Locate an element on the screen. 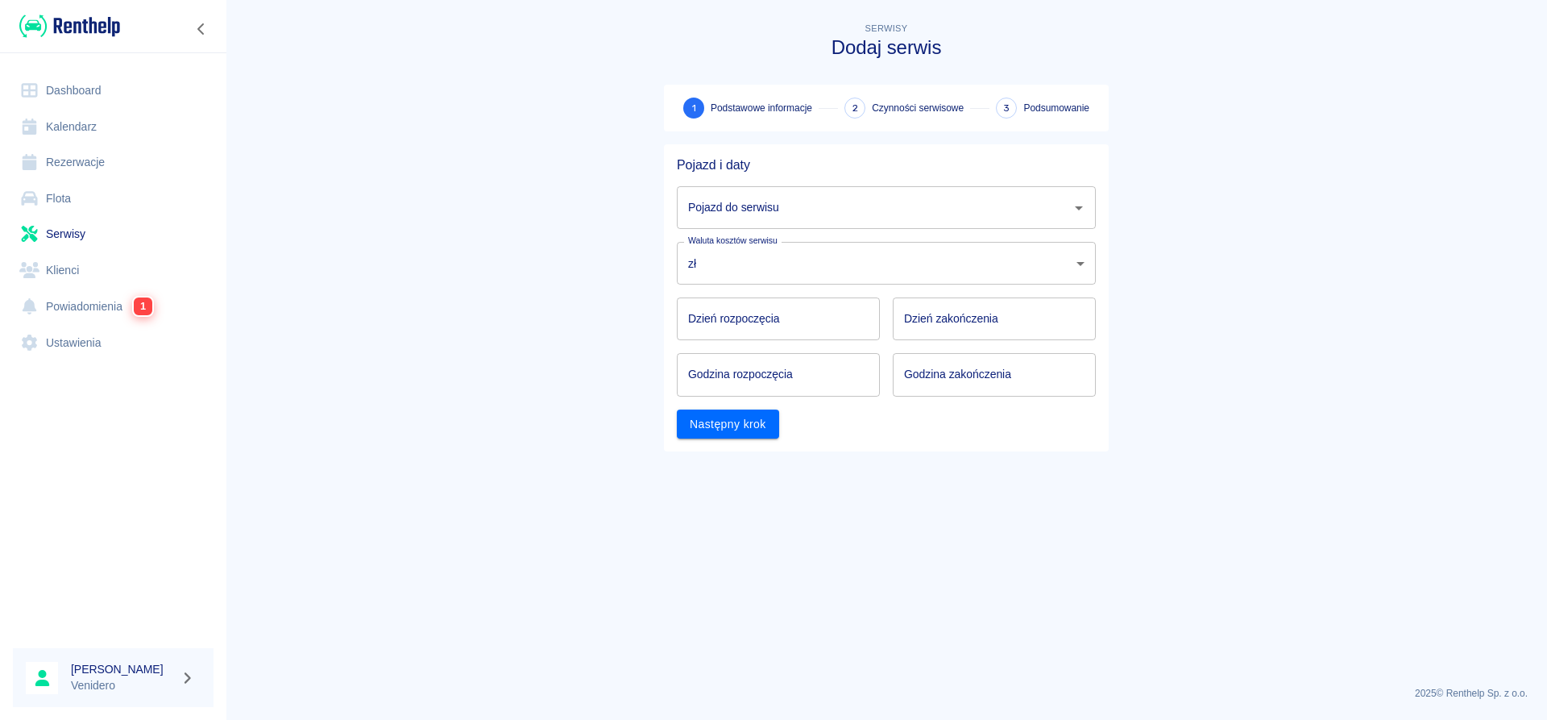  span: Podsumowanie is located at coordinates (1057, 108).